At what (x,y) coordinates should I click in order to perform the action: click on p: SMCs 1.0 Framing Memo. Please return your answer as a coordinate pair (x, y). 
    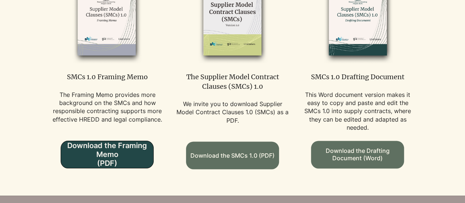
    Looking at the image, I should click on (107, 77).